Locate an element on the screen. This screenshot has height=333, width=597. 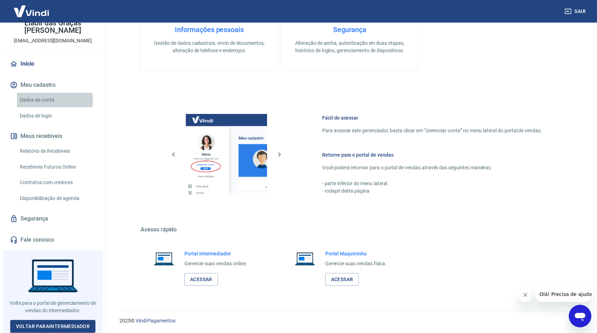
a: Contratos com credores is located at coordinates (57, 182).